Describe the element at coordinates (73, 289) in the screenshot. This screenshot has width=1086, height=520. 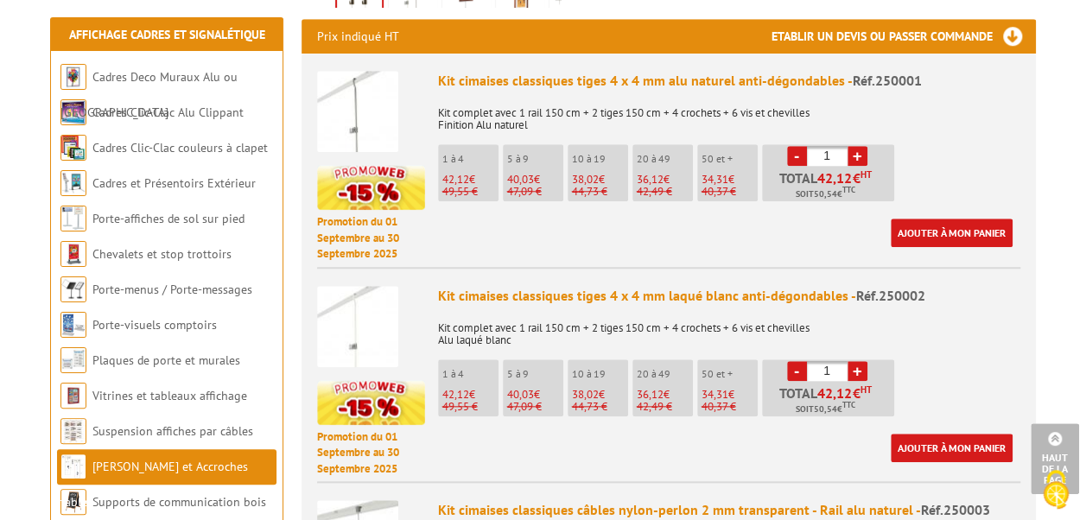
I see `img: Porte-menus / Porte-messages` at that location.